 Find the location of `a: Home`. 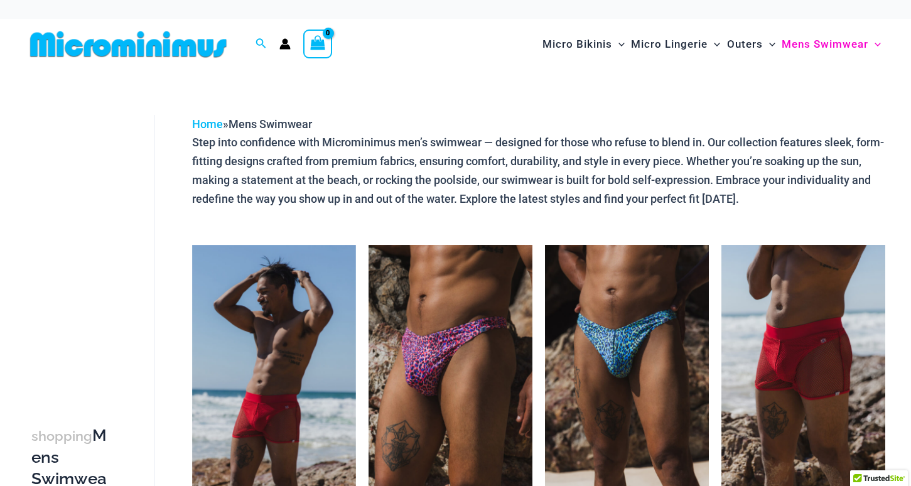

a: Home is located at coordinates (207, 124).